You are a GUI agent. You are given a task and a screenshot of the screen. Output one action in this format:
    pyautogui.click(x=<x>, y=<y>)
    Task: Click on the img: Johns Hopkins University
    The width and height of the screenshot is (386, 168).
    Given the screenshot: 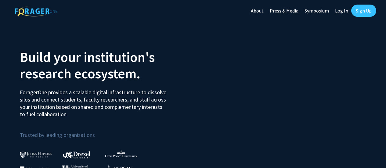 What is the action you would take?
    pyautogui.click(x=36, y=155)
    